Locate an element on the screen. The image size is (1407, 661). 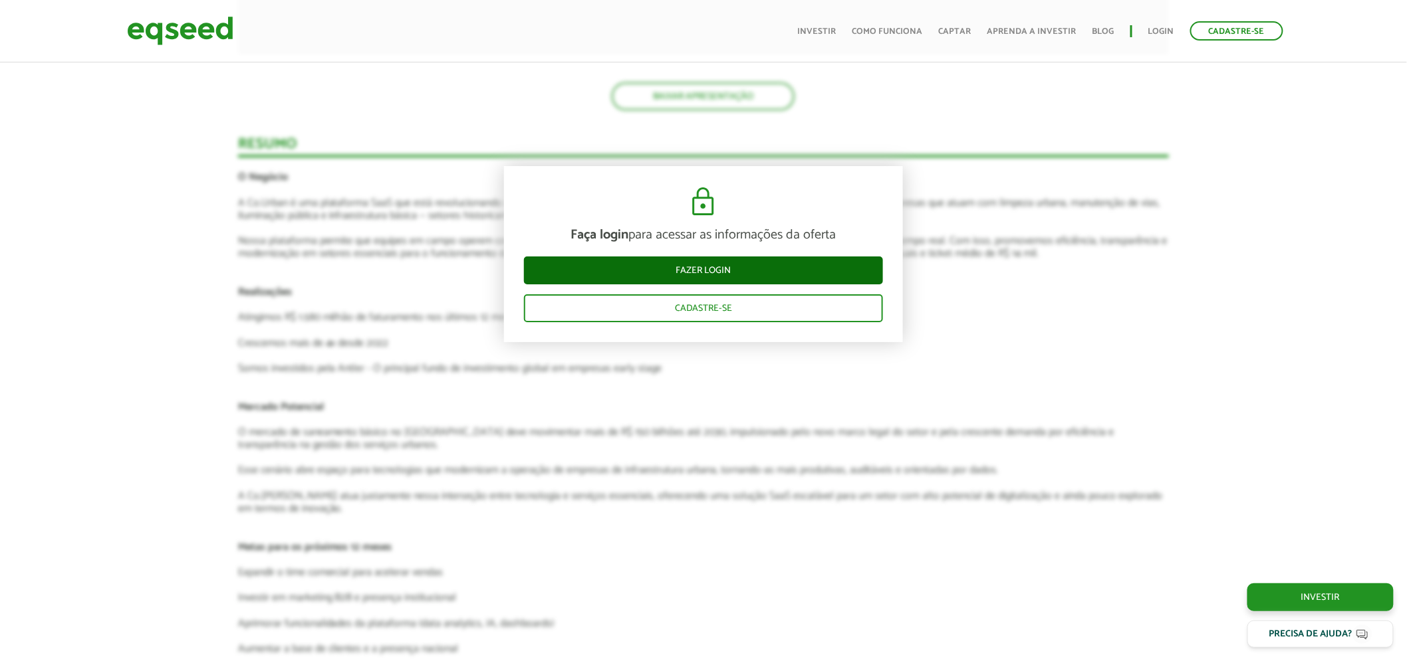
p: para acessar as informações da oferta is located at coordinates (703, 235).